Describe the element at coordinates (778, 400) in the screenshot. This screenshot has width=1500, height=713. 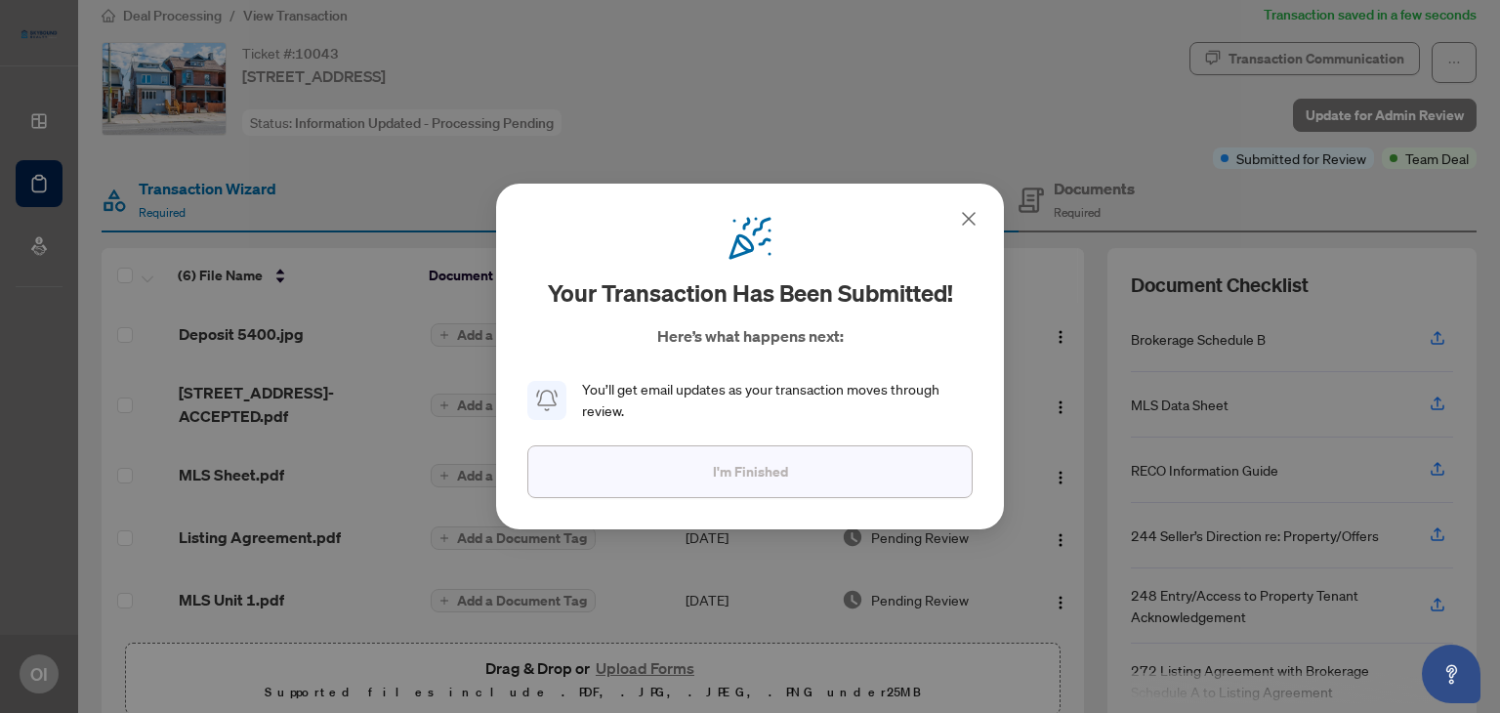
I see `div: You’ll get email updates as your transaction moves through review.` at that location.